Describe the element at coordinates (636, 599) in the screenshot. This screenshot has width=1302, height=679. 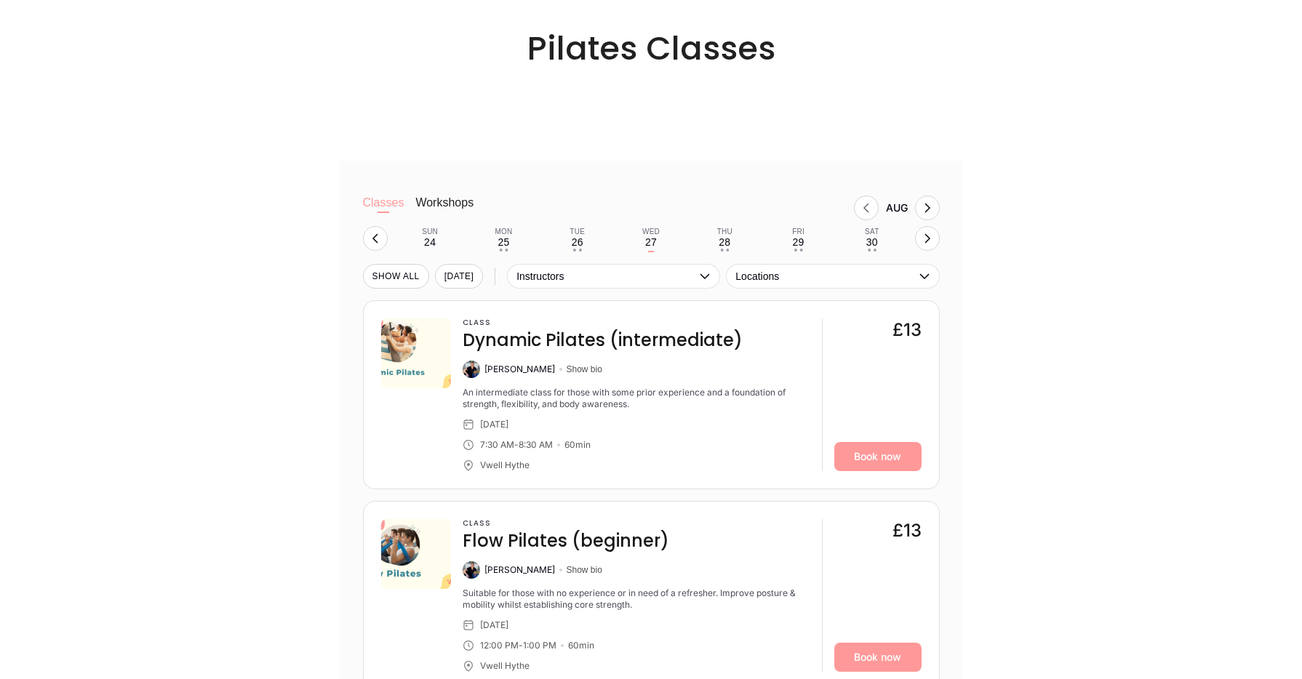
I see `div: Suitable for those with no experience or in need of a refresher. Improve posture & mobility whils...` at that location.